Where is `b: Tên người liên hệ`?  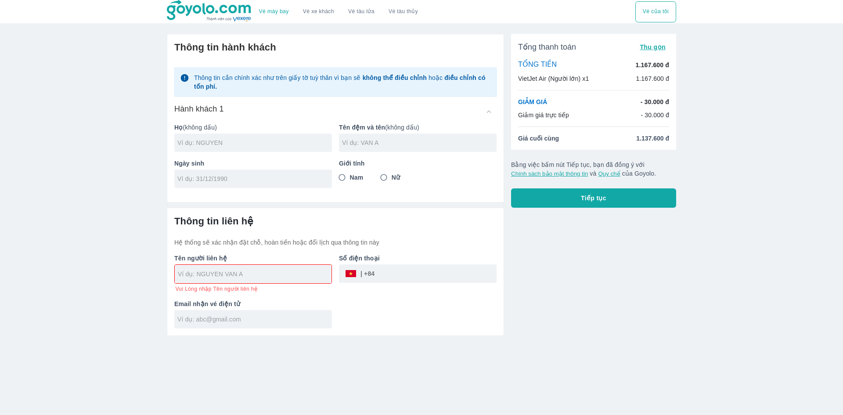
b: Tên người liên hệ is located at coordinates (201, 258).